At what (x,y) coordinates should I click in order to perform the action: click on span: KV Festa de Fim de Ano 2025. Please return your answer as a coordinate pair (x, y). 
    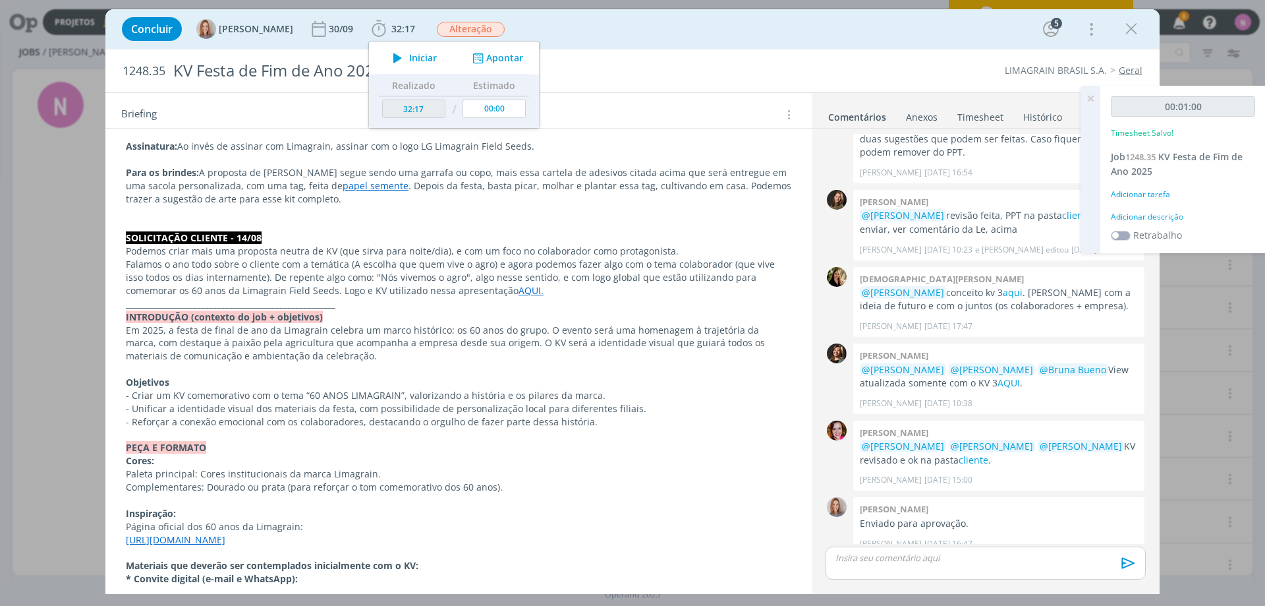
    Looking at the image, I should click on (1177, 163).